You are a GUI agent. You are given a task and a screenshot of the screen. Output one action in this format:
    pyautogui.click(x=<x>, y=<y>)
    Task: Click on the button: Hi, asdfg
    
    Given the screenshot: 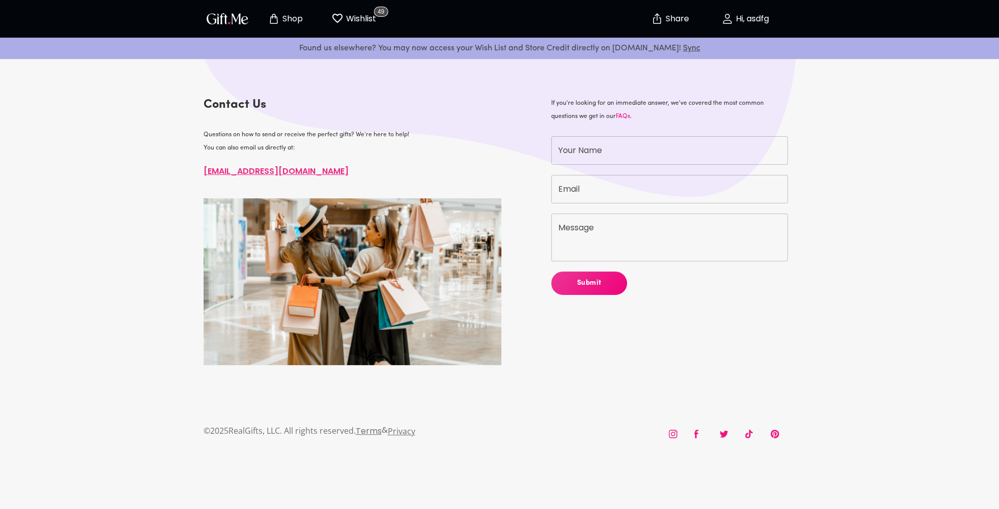 What is the action you would take?
    pyautogui.click(x=745, y=19)
    